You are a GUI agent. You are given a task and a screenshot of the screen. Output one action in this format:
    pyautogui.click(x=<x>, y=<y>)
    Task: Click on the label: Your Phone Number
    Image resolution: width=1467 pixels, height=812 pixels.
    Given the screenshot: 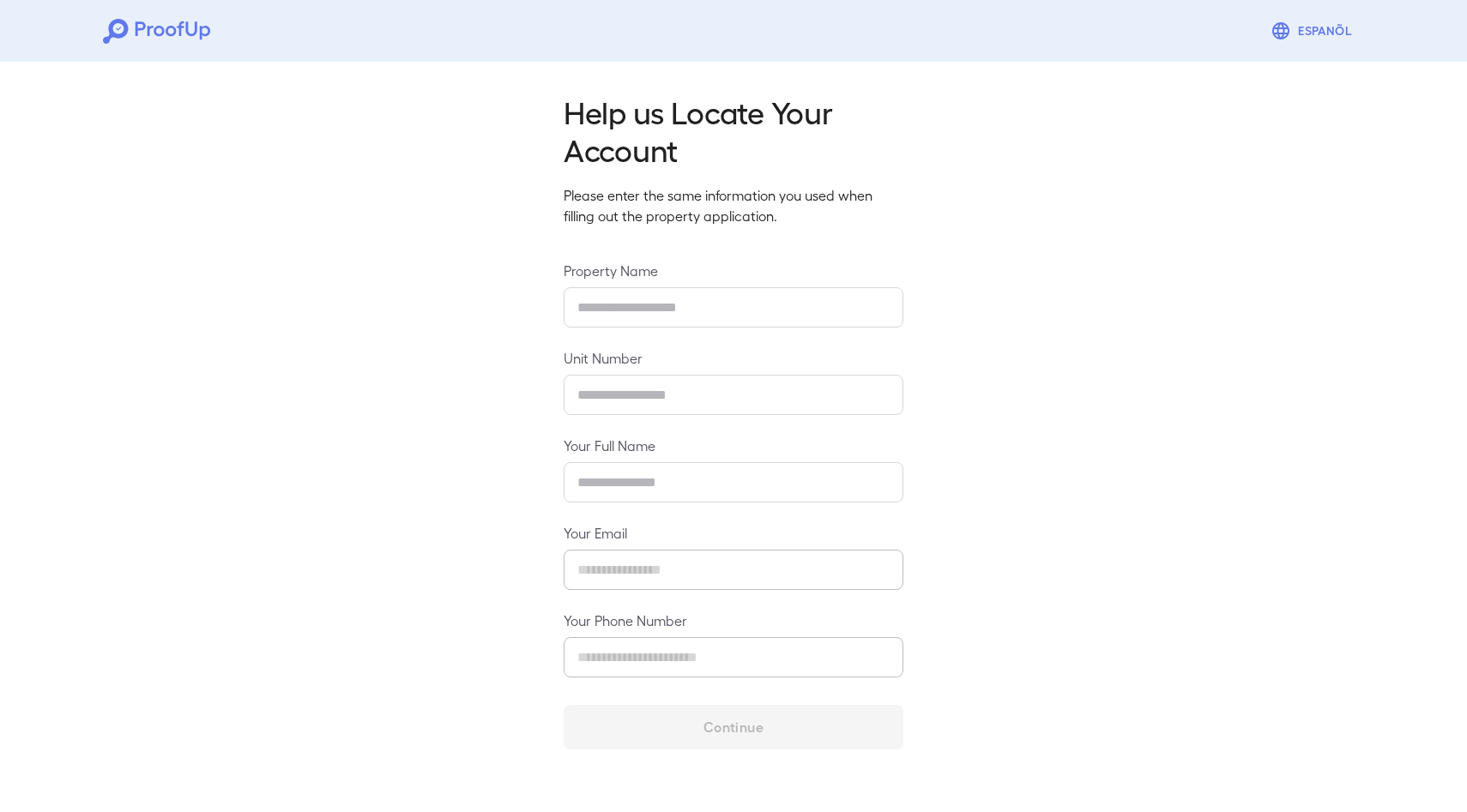 What is the action you would take?
    pyautogui.click(x=733, y=620)
    